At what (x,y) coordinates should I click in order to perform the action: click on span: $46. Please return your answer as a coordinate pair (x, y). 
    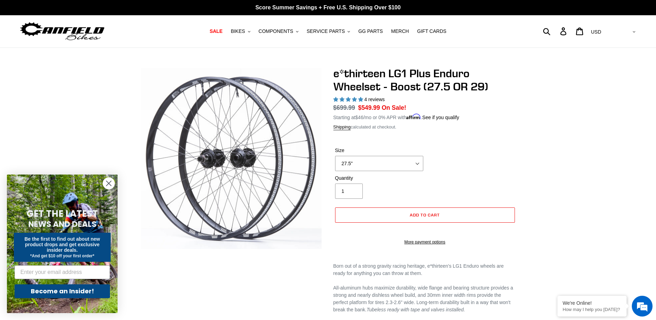
    Looking at the image, I should click on (359, 117).